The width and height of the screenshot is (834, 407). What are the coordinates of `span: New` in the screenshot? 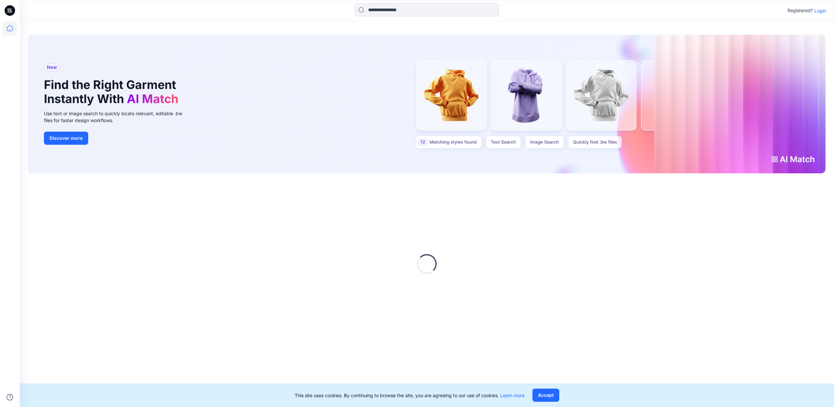 It's located at (52, 67).